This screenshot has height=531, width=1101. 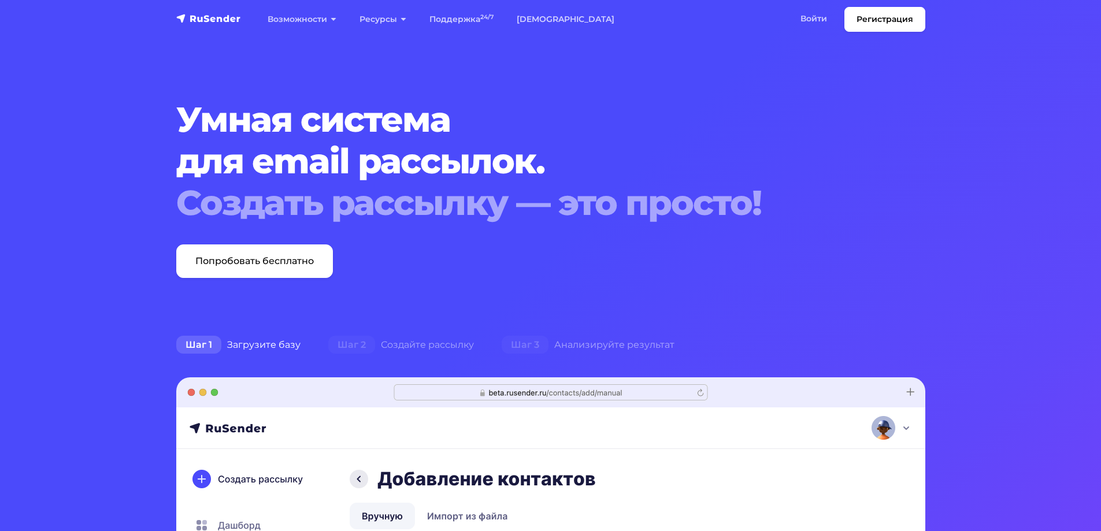 What do you see at coordinates (254, 261) in the screenshot?
I see `a: Попробовать бесплатно` at bounding box center [254, 261].